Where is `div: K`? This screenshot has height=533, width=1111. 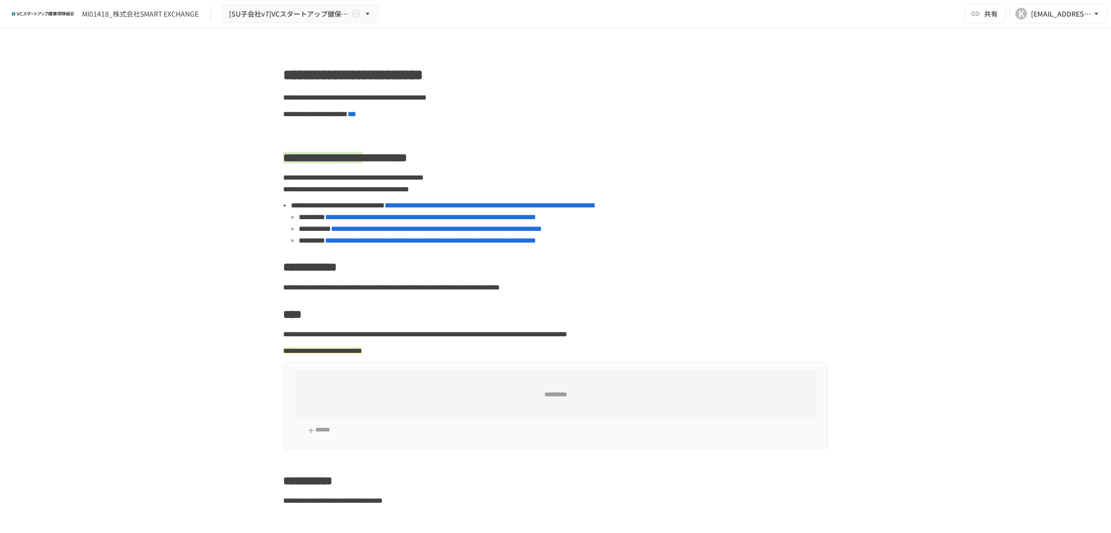 div: K is located at coordinates (1021, 14).